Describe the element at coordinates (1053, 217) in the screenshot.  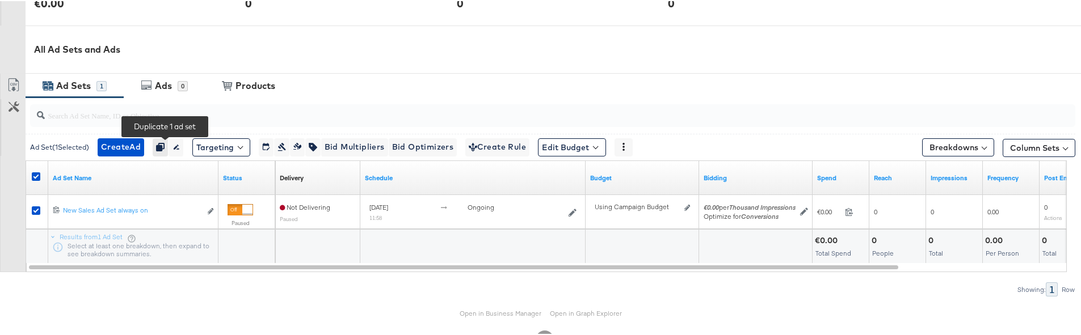
I see `sub: Actions` at that location.